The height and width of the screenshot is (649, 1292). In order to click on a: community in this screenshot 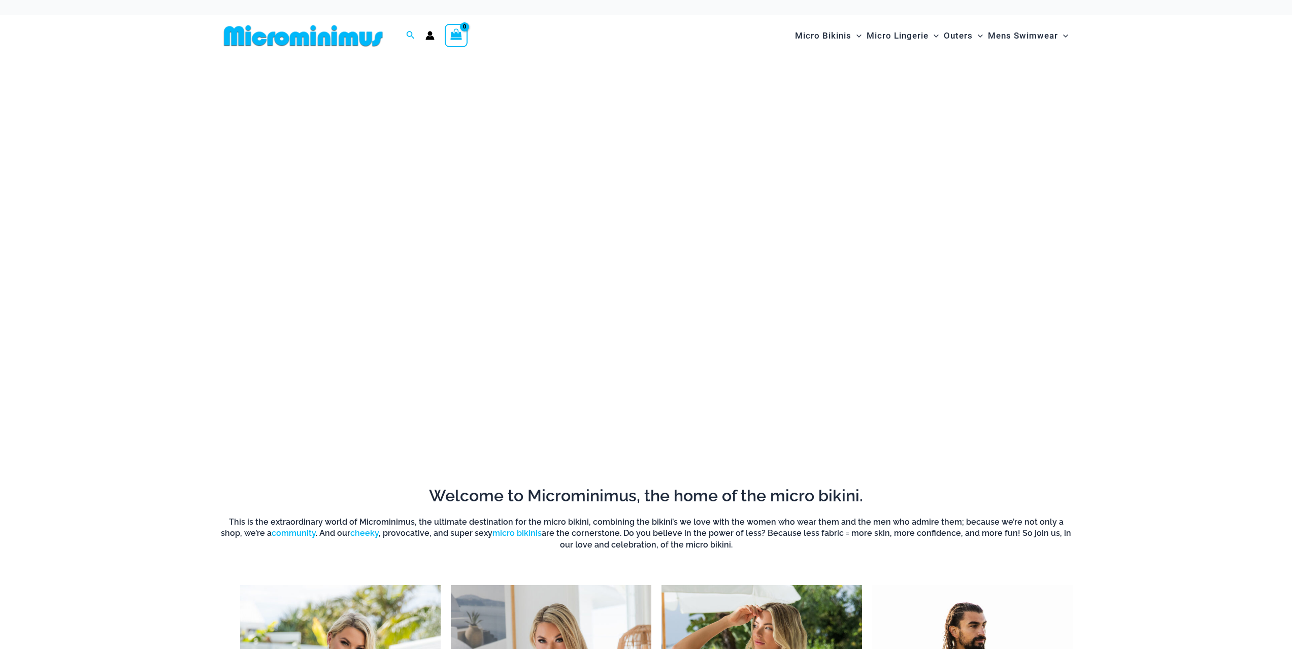, I will do `click(293, 533)`.